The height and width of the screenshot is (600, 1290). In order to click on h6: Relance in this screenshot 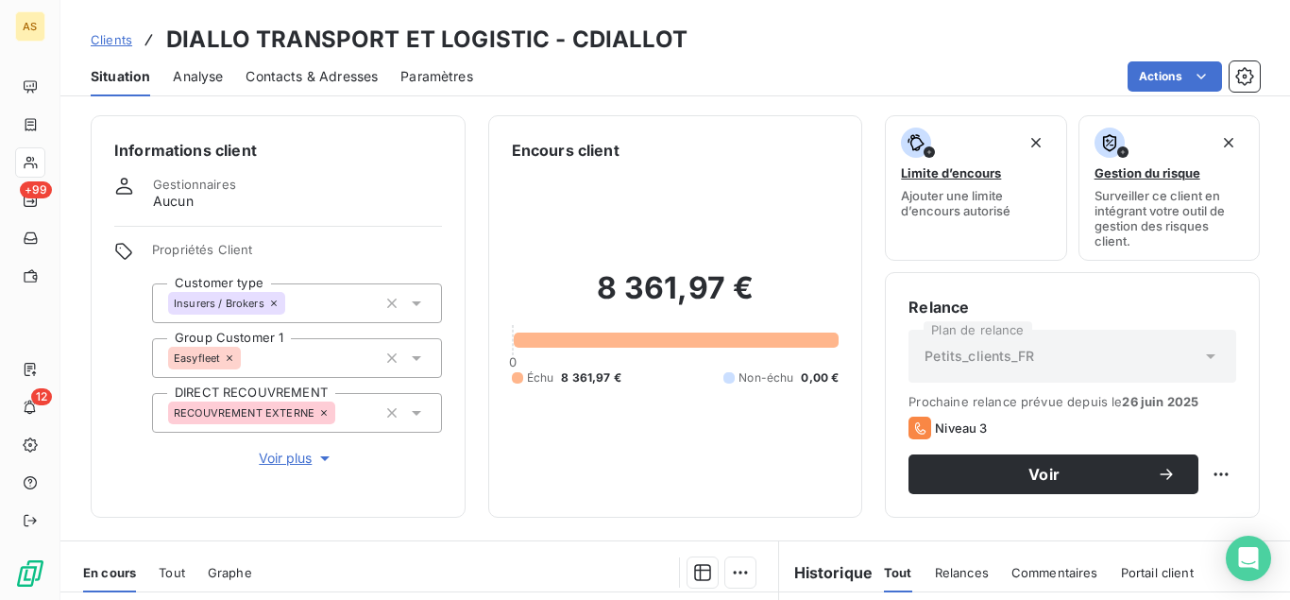, I will do `click(1072, 307)`.